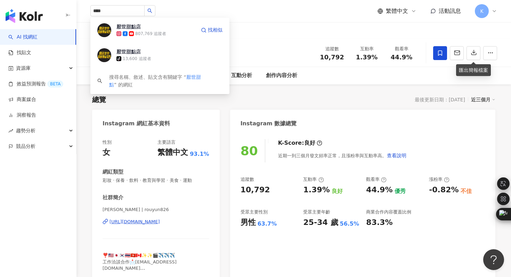  What do you see at coordinates (332, 57) in the screenshot?
I see `span: 10,792` at bounding box center [332, 57].